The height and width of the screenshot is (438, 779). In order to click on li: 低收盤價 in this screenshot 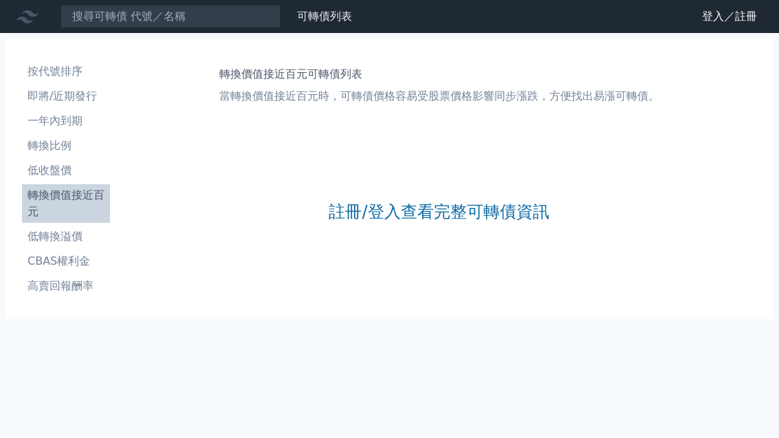, I will do `click(66, 171)`.